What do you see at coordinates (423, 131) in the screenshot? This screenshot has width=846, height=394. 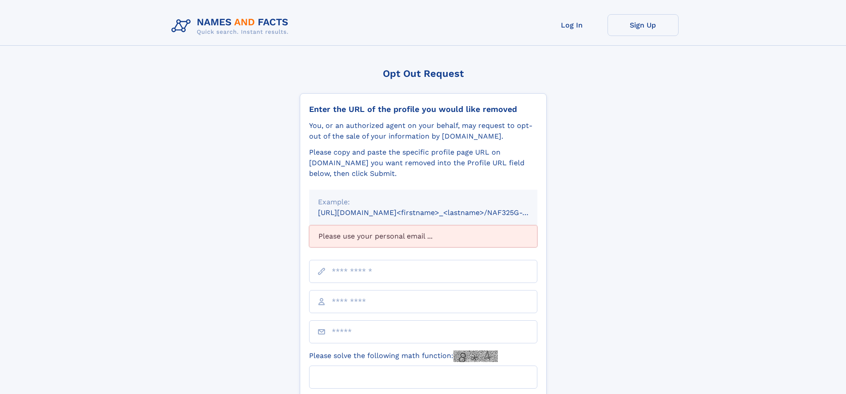 I see `div: You, or an authorized agent on your behalf, may request to opt-out of the sale of your informatio...` at bounding box center [423, 131].